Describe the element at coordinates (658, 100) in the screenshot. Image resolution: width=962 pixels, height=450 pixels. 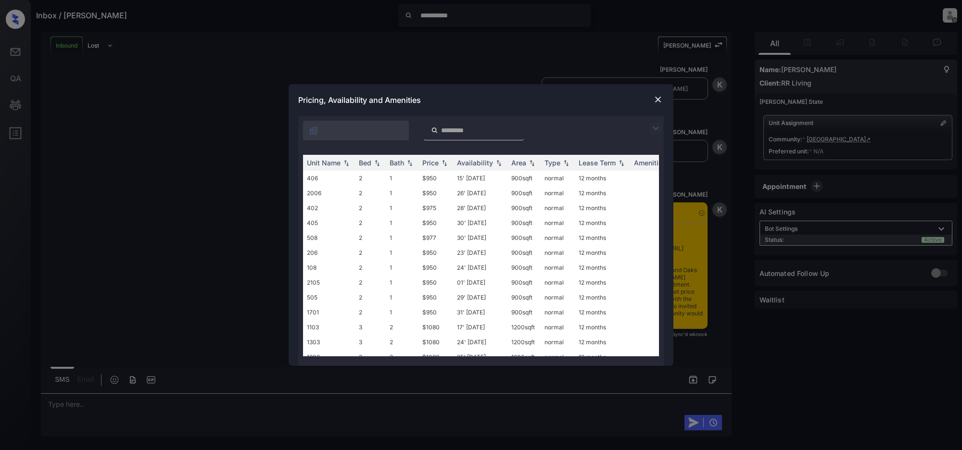
I see `img: close` at that location.